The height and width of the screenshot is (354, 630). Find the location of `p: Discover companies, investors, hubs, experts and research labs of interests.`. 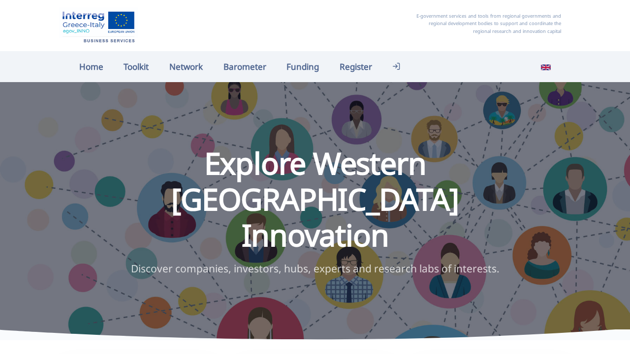

p: Discover companies, investors, hubs, experts and research labs of interests. is located at coordinates (315, 269).